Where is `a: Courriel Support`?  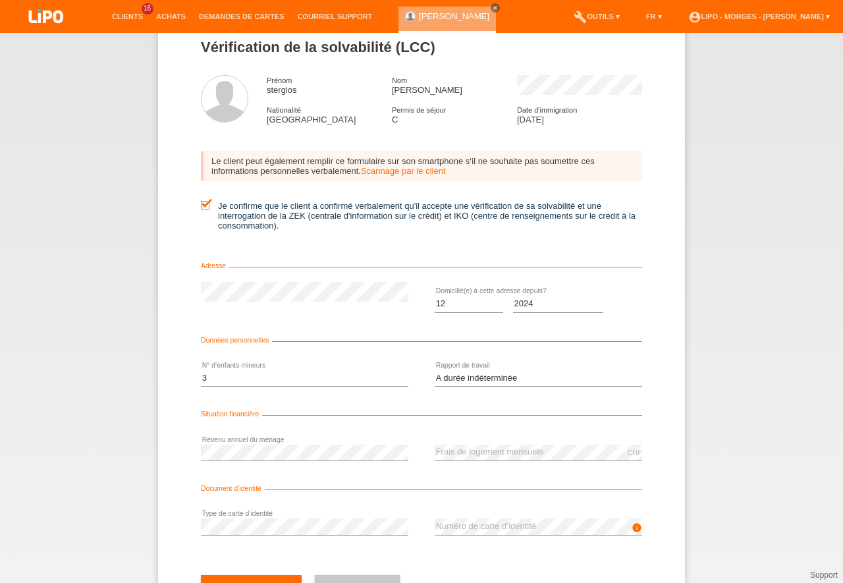
a: Courriel Support is located at coordinates (335, 16).